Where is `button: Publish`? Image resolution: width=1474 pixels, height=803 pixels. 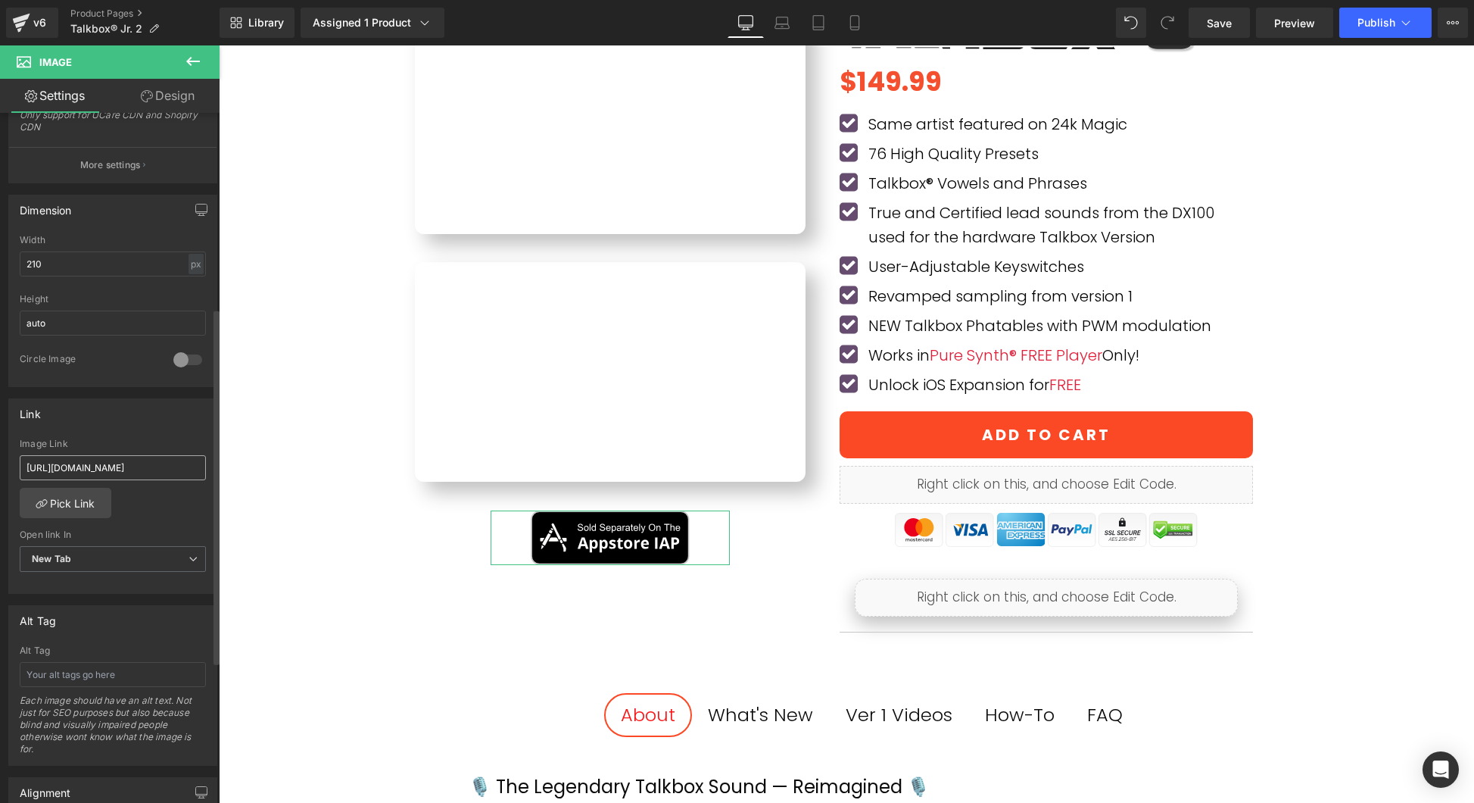 button: Publish is located at coordinates (1386, 23).